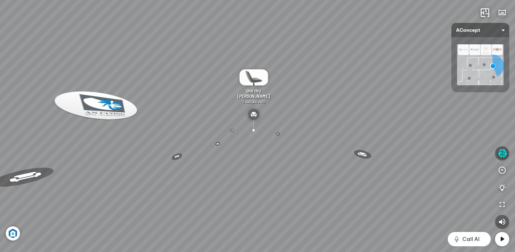  What do you see at coordinates (253, 102) in the screenshot?
I see `span: 7.800.000 VND` at bounding box center [253, 102].